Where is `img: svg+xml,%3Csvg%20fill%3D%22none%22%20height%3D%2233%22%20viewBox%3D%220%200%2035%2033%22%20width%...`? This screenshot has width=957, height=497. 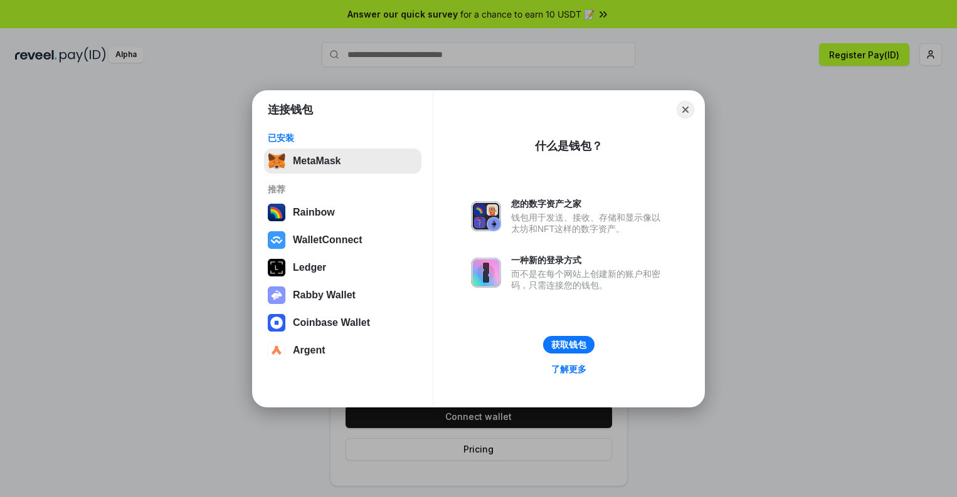 img: svg+xml,%3Csvg%20fill%3D%22none%22%20height%3D%2233%22%20viewBox%3D%220%200%2035%2033%22%20width%... is located at coordinates (277, 161).